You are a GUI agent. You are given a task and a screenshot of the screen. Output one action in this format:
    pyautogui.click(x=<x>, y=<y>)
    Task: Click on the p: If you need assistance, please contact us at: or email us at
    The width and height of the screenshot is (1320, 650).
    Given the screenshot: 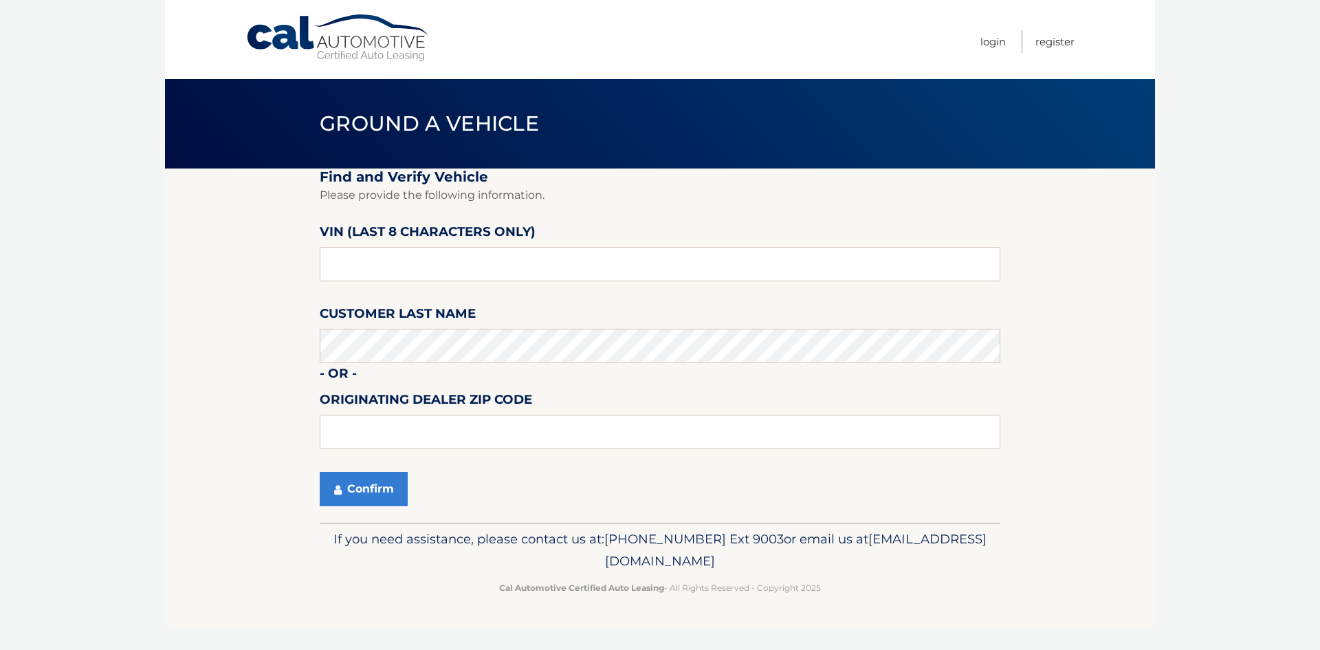 What is the action you would take?
    pyautogui.click(x=660, y=550)
    